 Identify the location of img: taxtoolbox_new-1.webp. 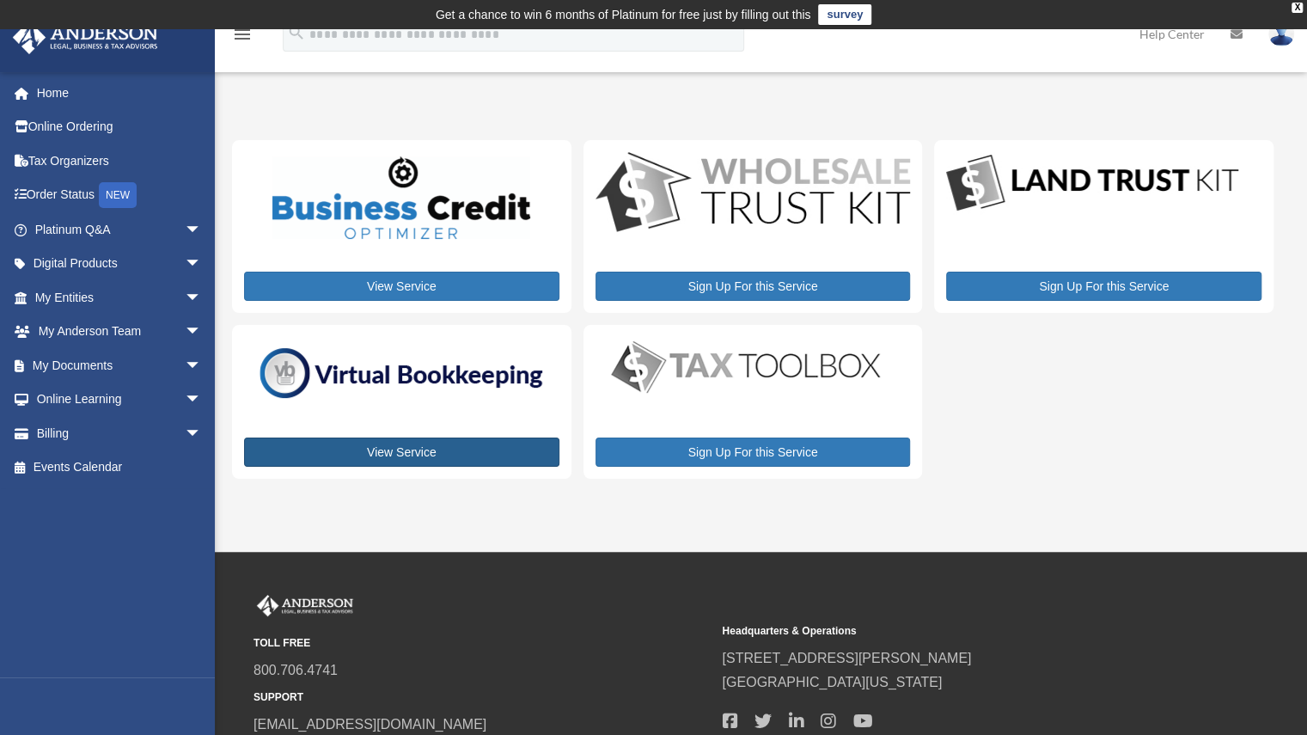
(746, 367).